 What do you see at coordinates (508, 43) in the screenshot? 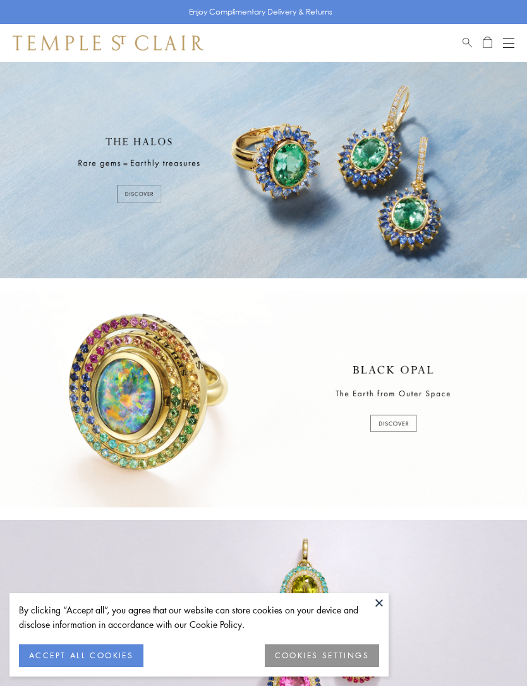
I see `button: Open navigation` at bounding box center [508, 43].